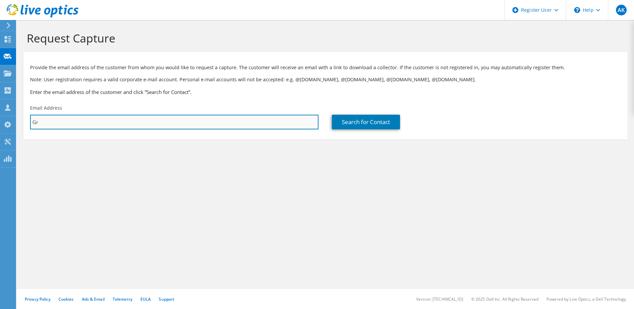  What do you see at coordinates (325, 80) in the screenshot?
I see `p: Note: User registration requires a valid corporate e-mail account. Personal e-mail accounts will ...` at bounding box center [325, 80].